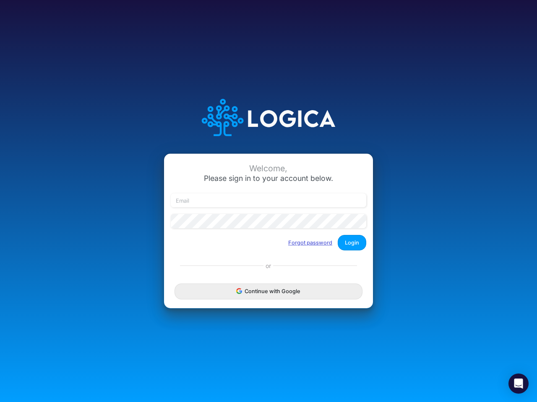  I want to click on div: Open Intercom Messenger, so click(518, 384).